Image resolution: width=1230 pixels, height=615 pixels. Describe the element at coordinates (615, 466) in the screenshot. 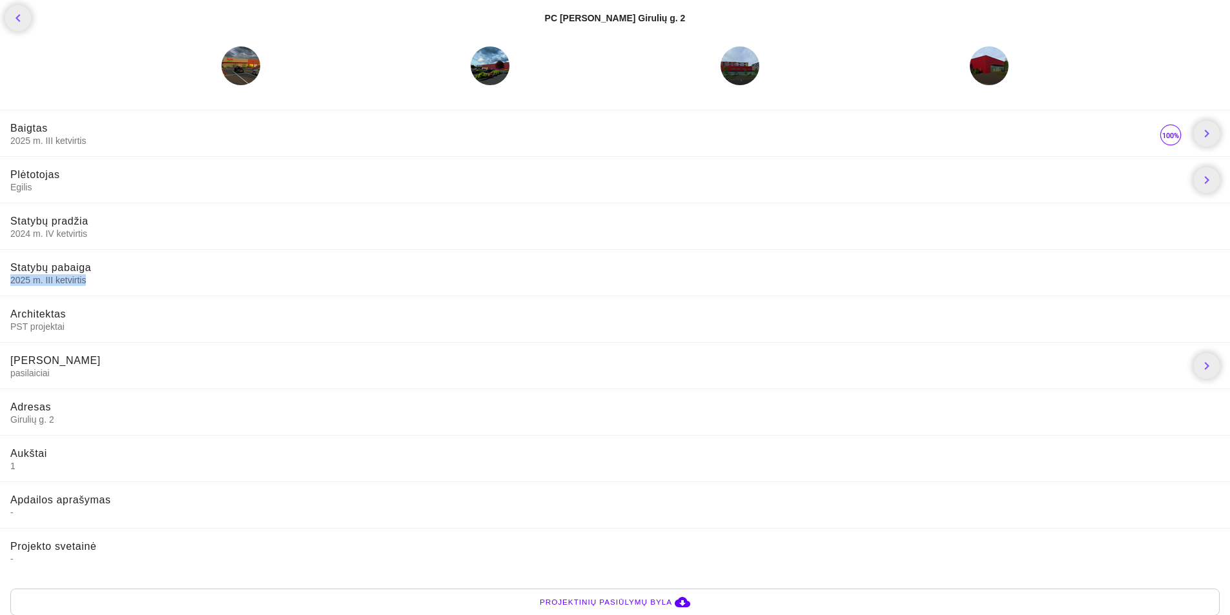

I see `span: 1` at that location.